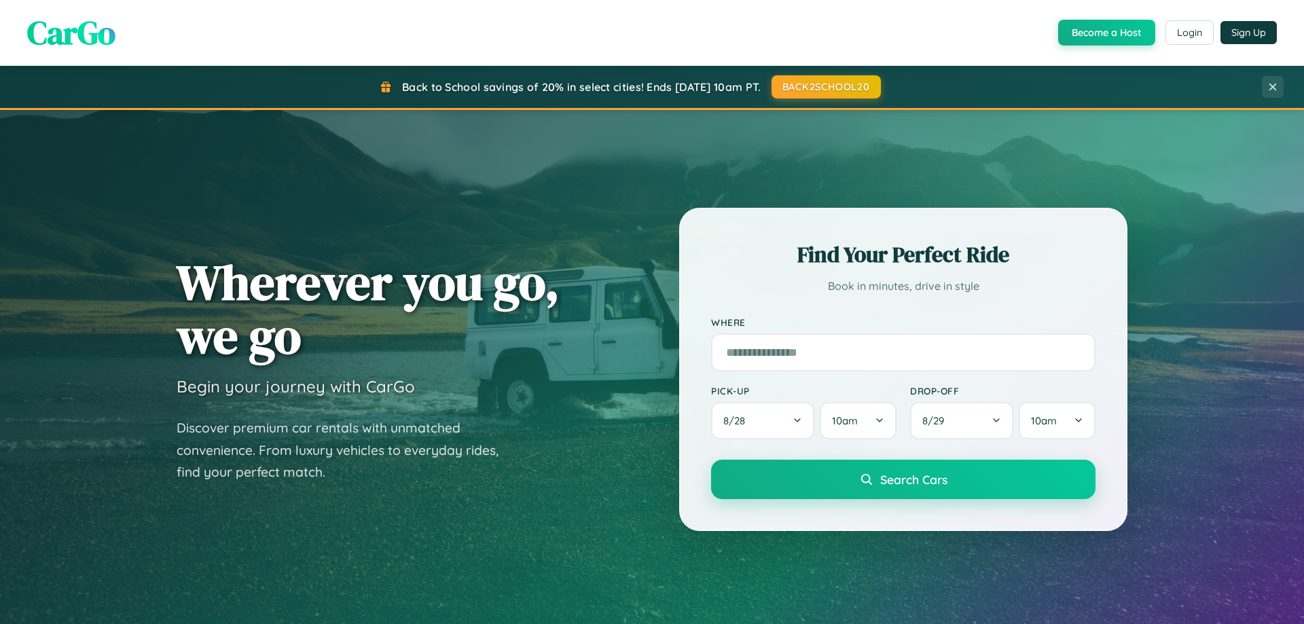 This screenshot has width=1304, height=624. What do you see at coordinates (1003, 391) in the screenshot?
I see `label: Drop-off` at bounding box center [1003, 391].